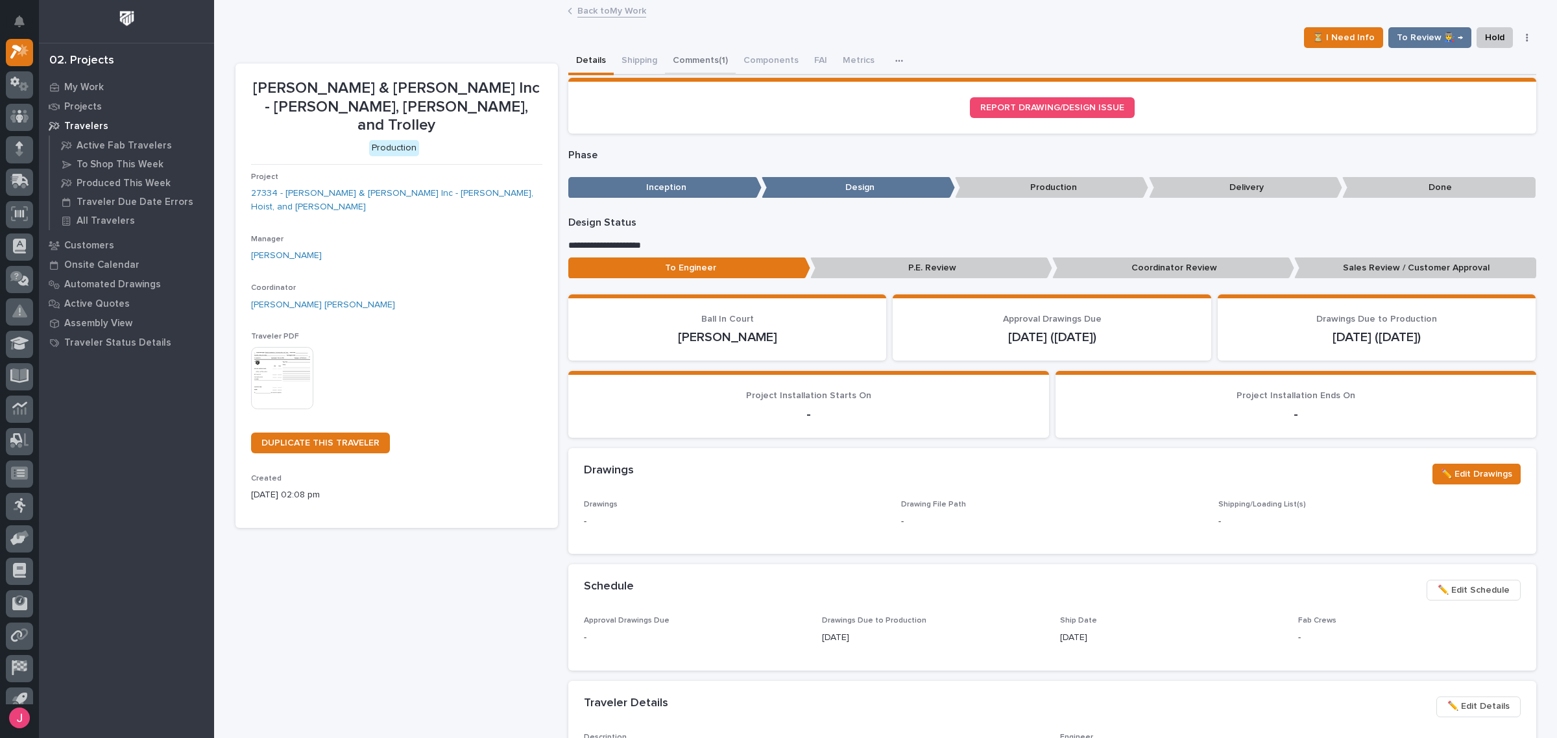 The height and width of the screenshot is (738, 1557). What do you see at coordinates (97, 304) in the screenshot?
I see `p: Active Quotes` at bounding box center [97, 304].